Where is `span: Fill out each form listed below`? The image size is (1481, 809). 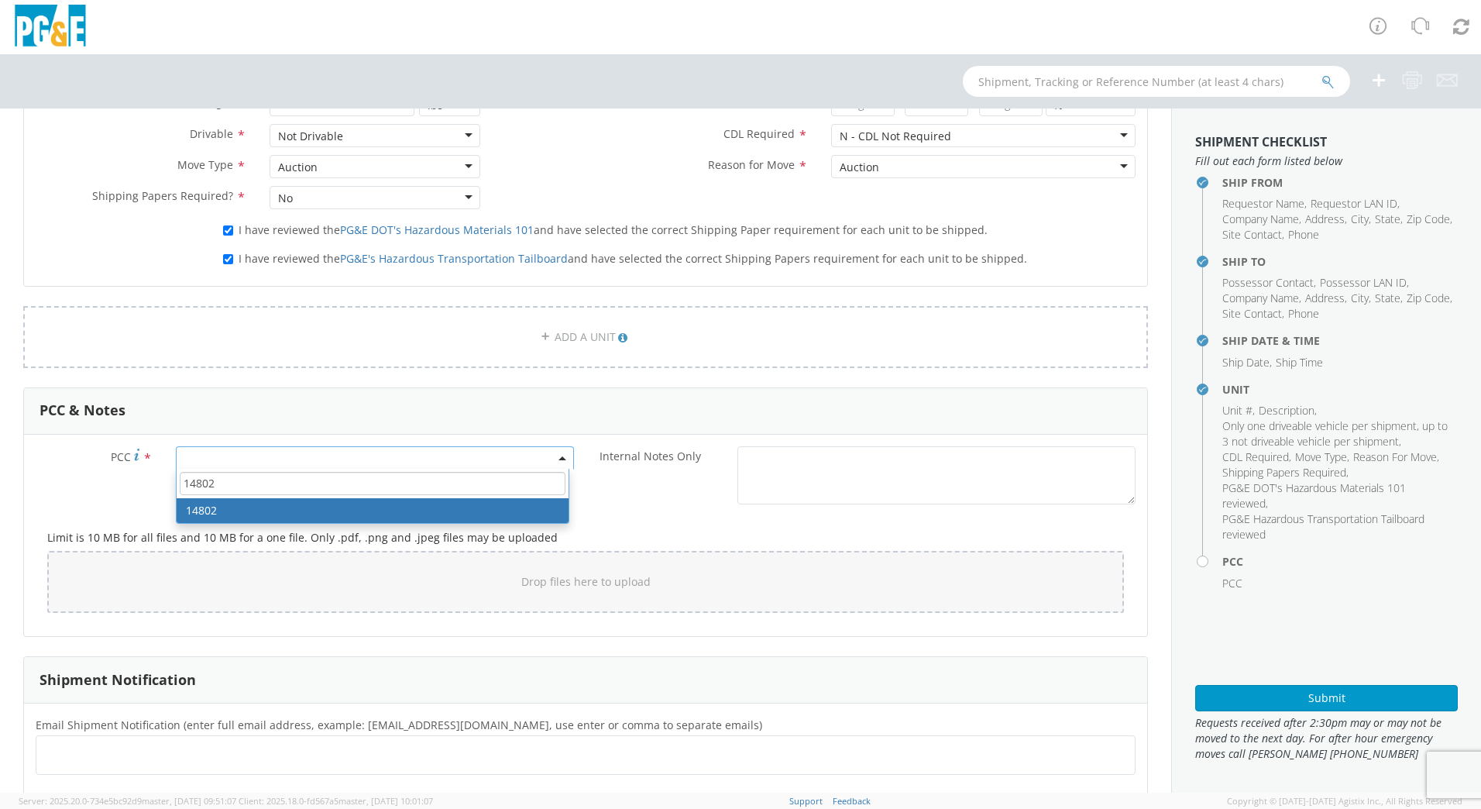
span: Fill out each form listed below is located at coordinates (1326, 161).